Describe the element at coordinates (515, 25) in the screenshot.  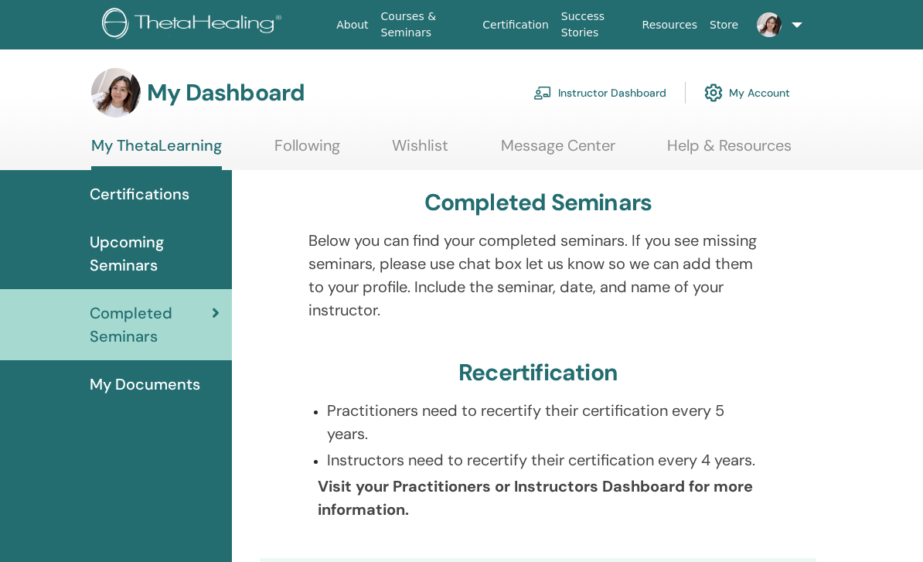
I see `a: Certification` at that location.